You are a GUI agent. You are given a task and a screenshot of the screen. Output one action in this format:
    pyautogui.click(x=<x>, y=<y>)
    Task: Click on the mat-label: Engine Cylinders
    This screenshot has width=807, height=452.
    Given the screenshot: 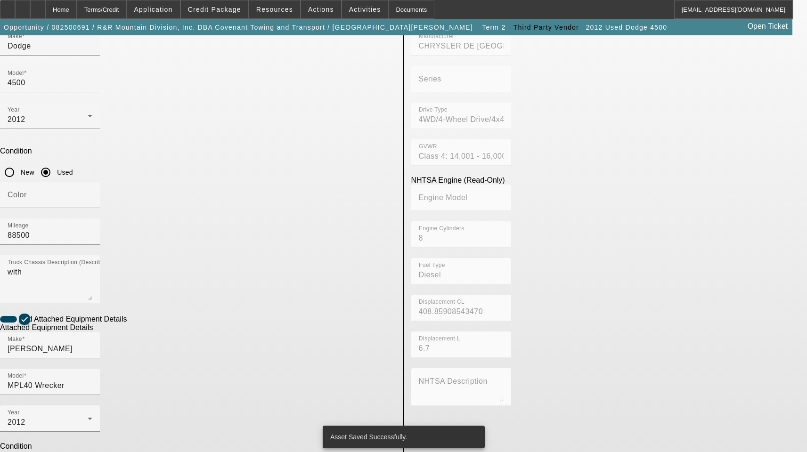 What is the action you would take?
    pyautogui.click(x=441, y=228)
    